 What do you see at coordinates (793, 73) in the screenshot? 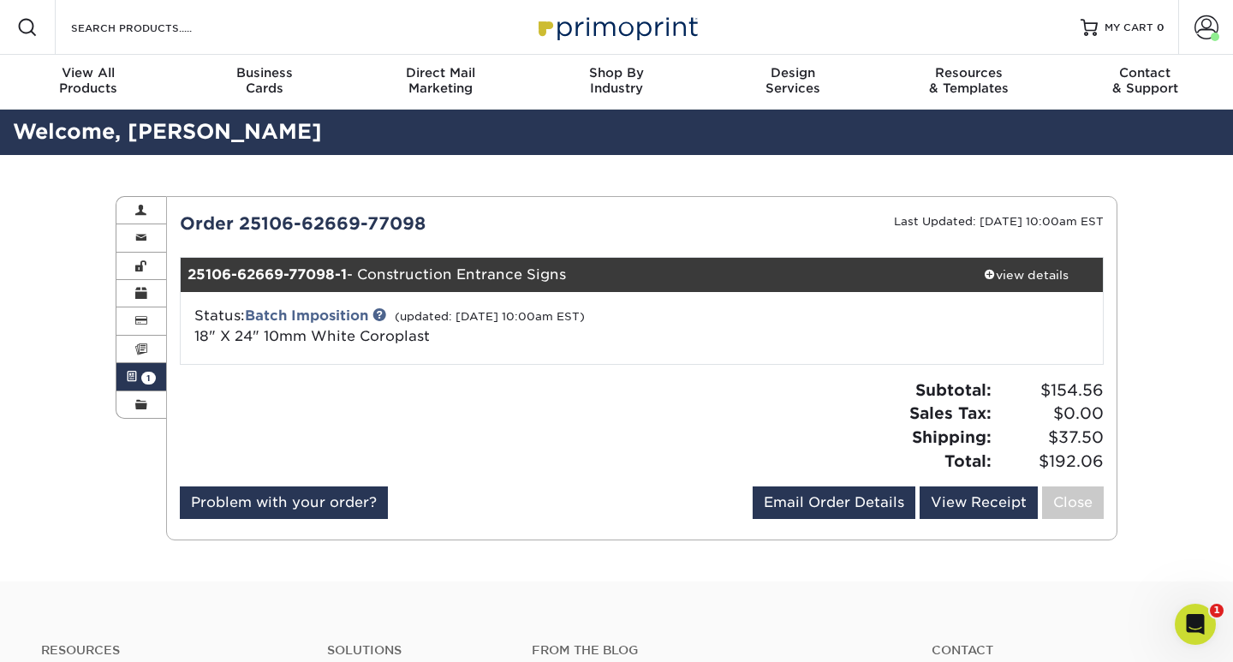
I see `span: Design` at bounding box center [793, 73].